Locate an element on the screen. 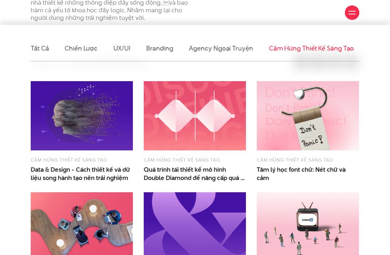 This screenshot has height=255, width=390. span: liệu song hành tạo nên trải nghiệm is located at coordinates (79, 178).